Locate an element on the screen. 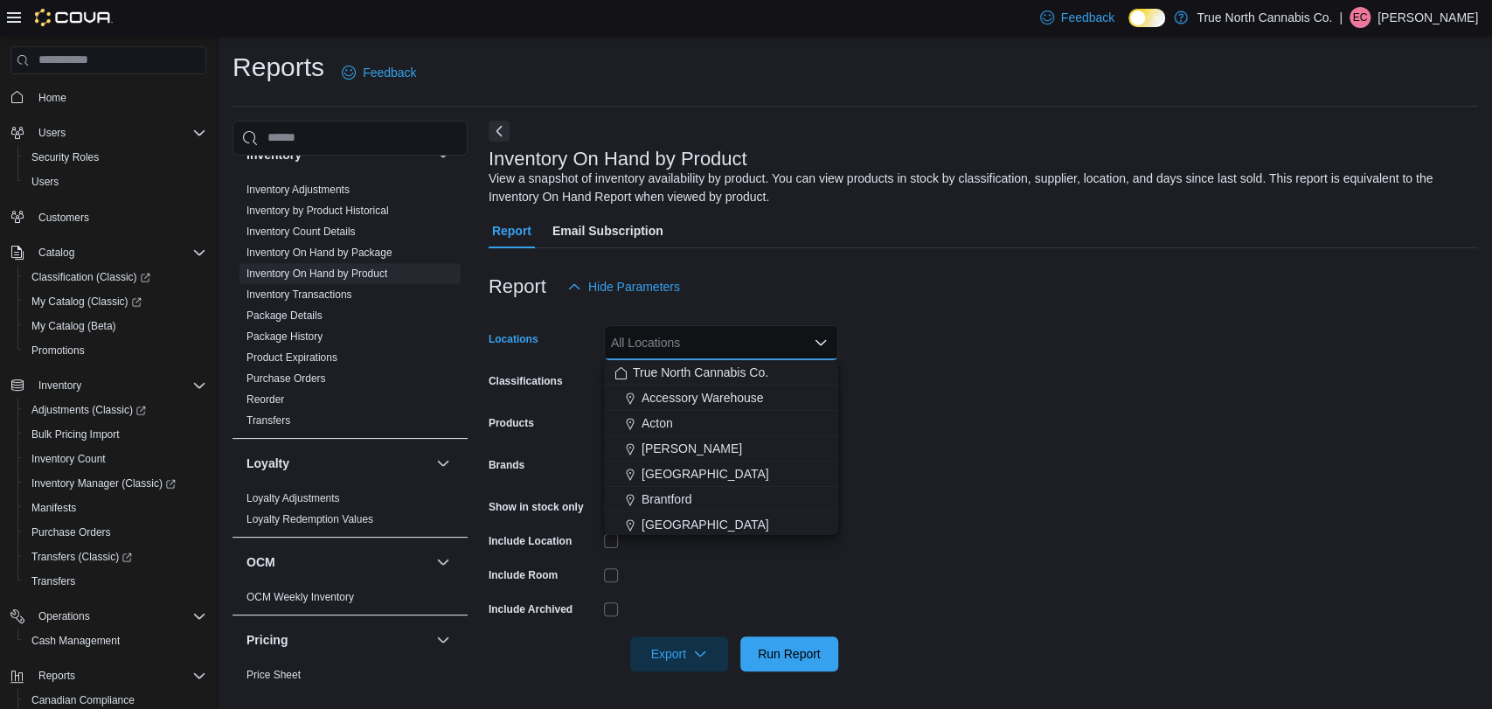 This screenshot has width=1492, height=709. button: OCM is located at coordinates (337, 562).